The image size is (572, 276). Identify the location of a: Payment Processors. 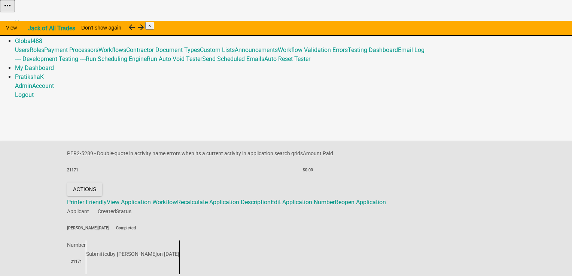
(71, 50).